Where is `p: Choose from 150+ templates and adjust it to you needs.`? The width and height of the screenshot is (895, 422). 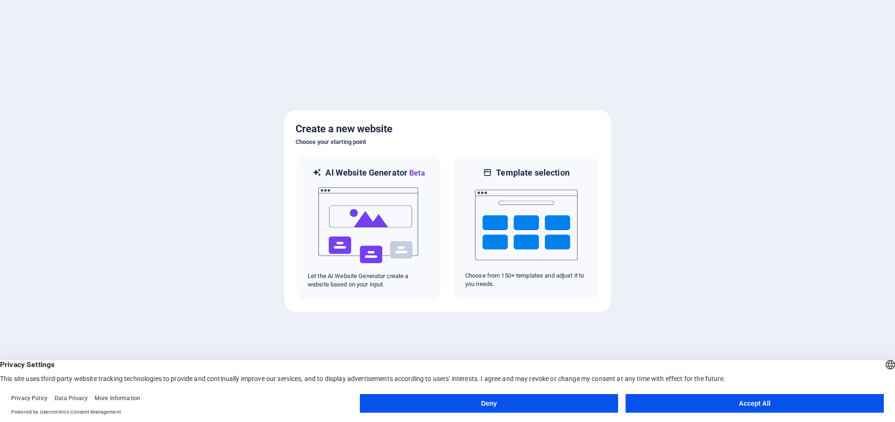 p: Choose from 150+ templates and adjust it to you needs. is located at coordinates (526, 280).